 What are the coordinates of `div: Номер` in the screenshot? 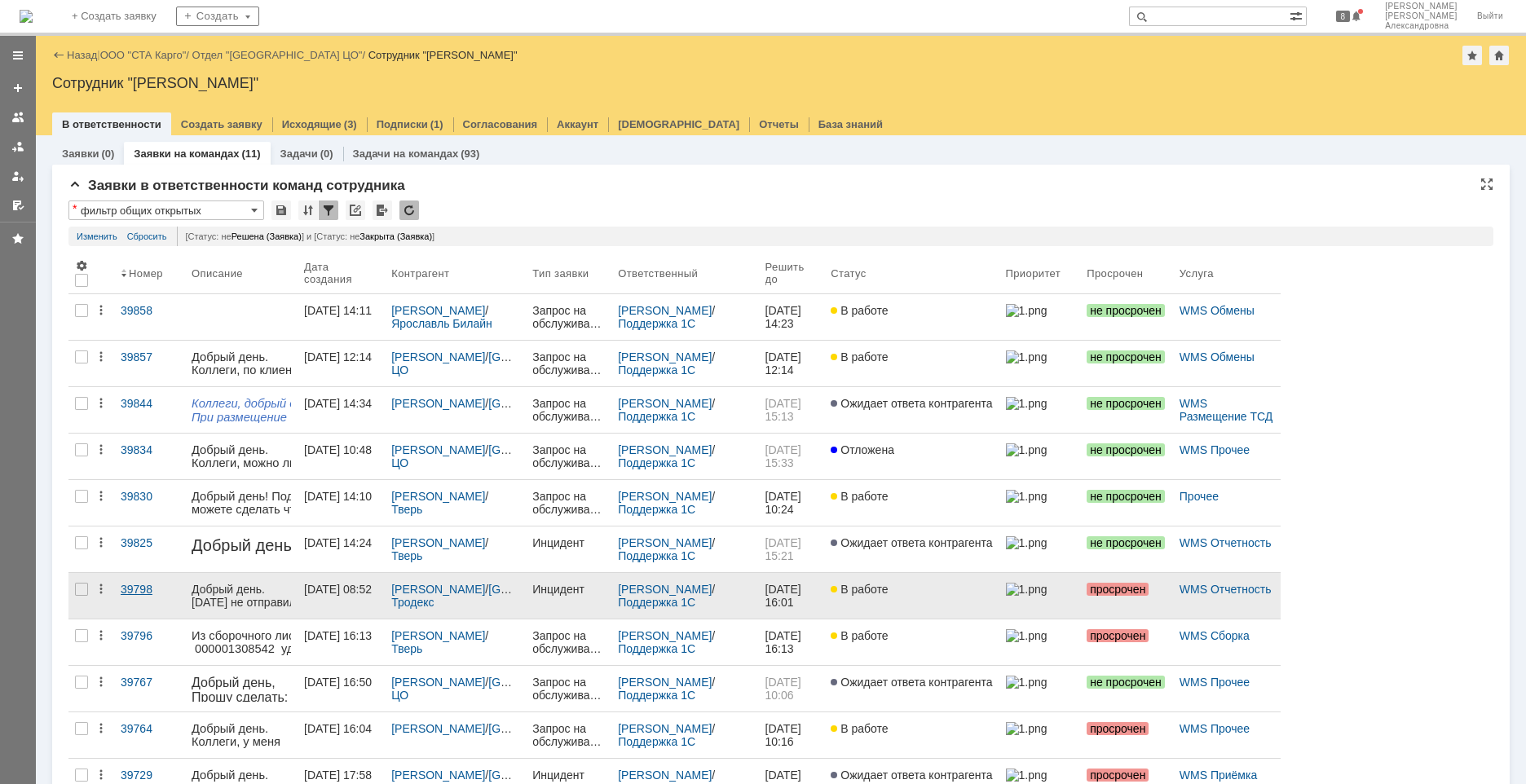 It's located at (146, 273).